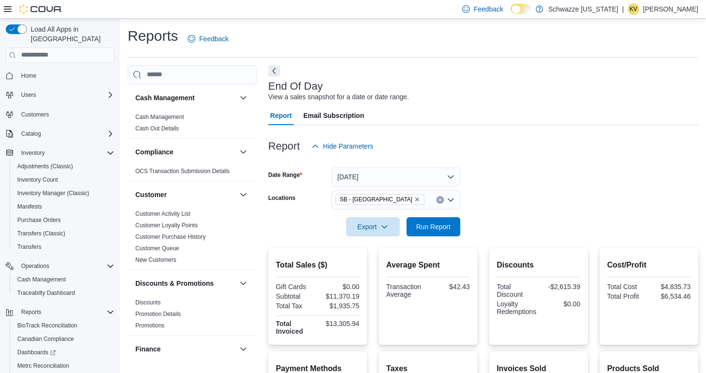  What do you see at coordinates (66, 153) in the screenshot?
I see `span: Inventory` at bounding box center [66, 153].